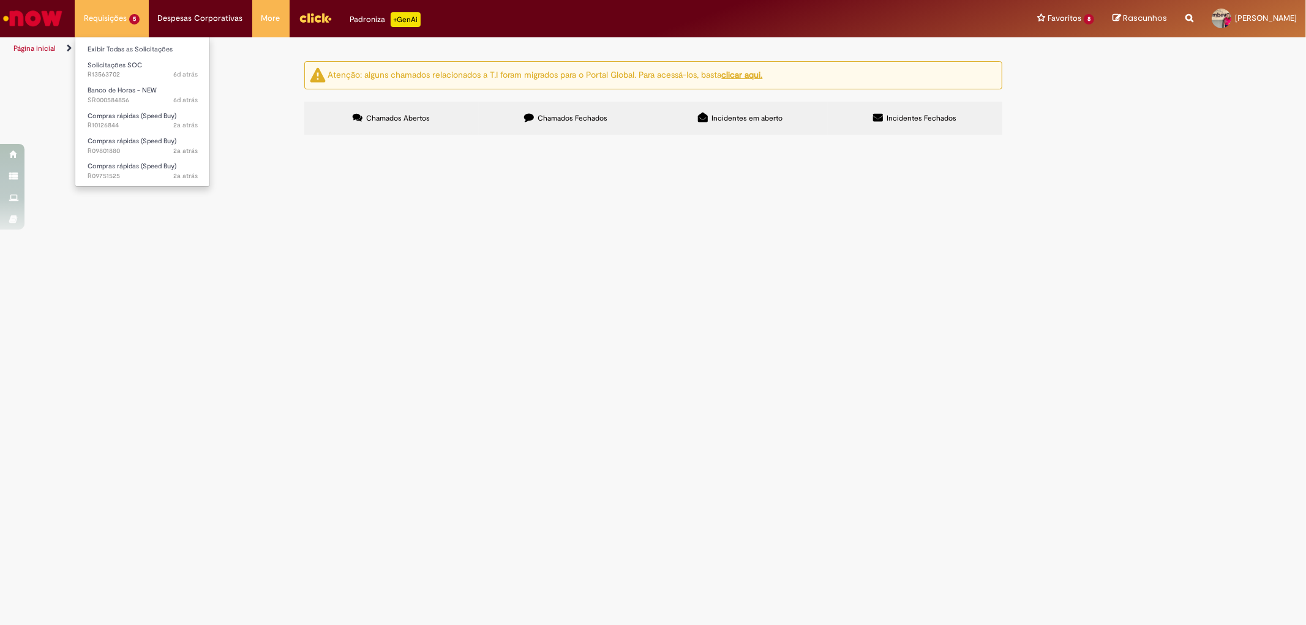 The image size is (1306, 625). I want to click on span: Requisições, so click(105, 18).